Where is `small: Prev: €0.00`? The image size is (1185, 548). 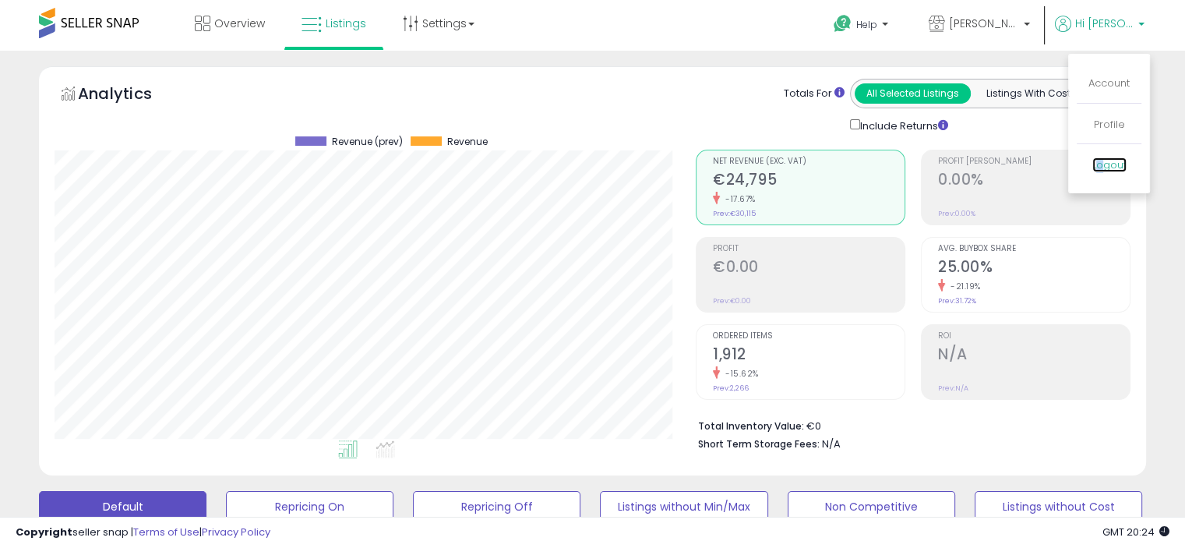 small: Prev: €0.00 is located at coordinates (731, 301).